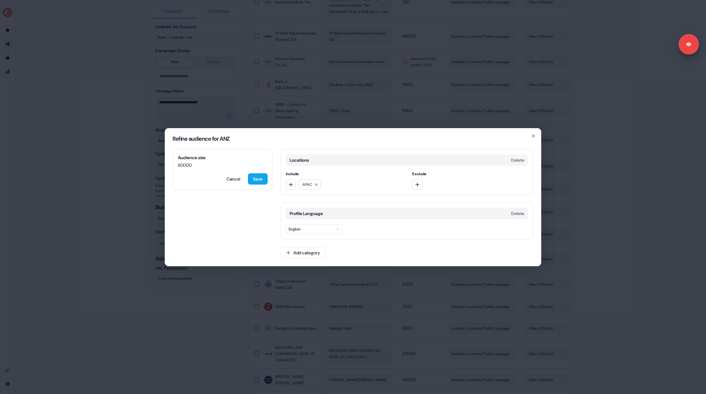 The height and width of the screenshot is (394, 706). Describe the element at coordinates (306, 213) in the screenshot. I see `span: Profile Language` at that location.